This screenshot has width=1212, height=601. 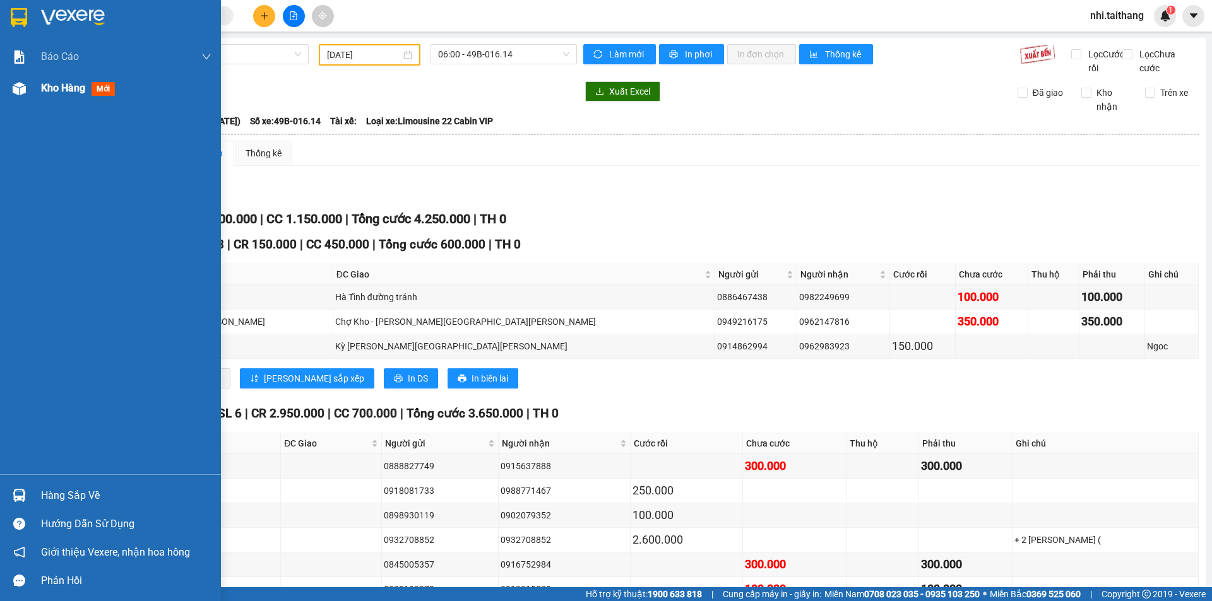 I want to click on span: 1, so click(x=1170, y=10).